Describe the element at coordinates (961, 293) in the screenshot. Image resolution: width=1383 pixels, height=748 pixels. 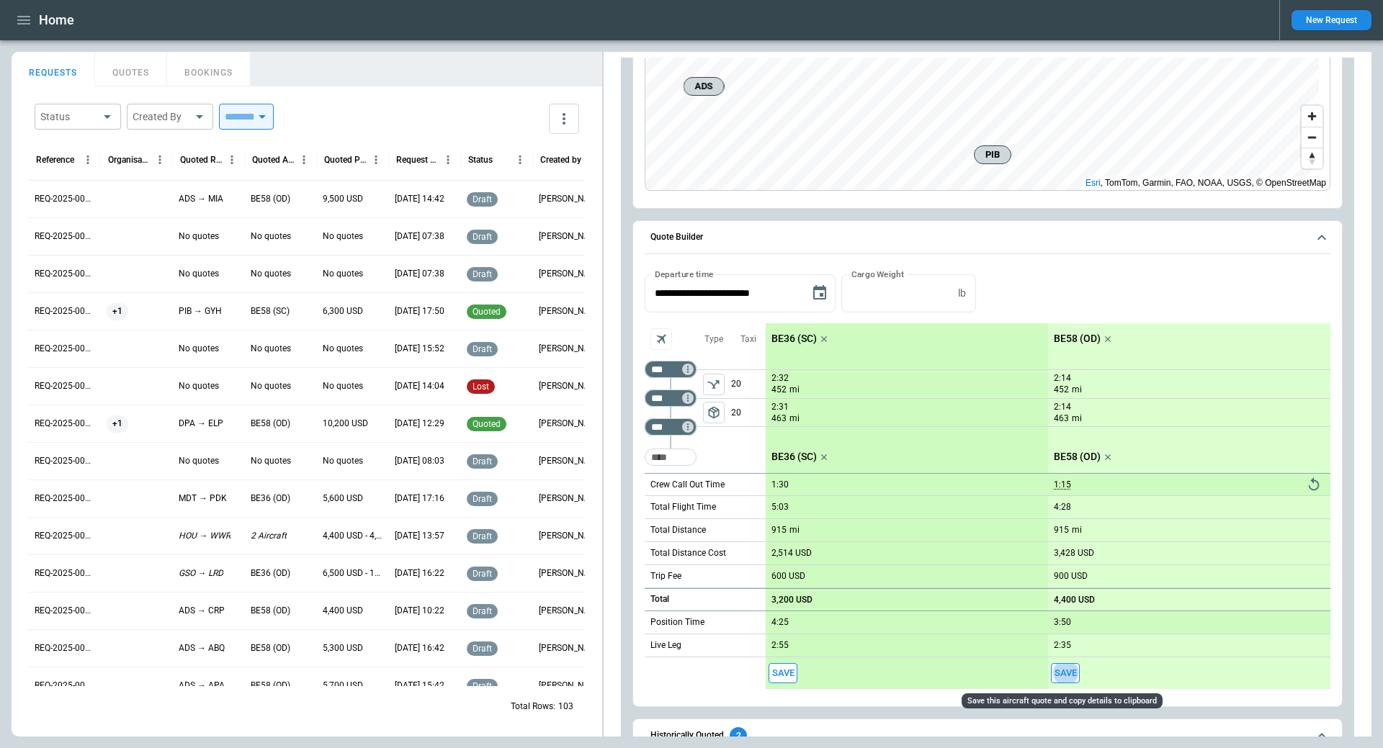
I see `p: lb` at that location.